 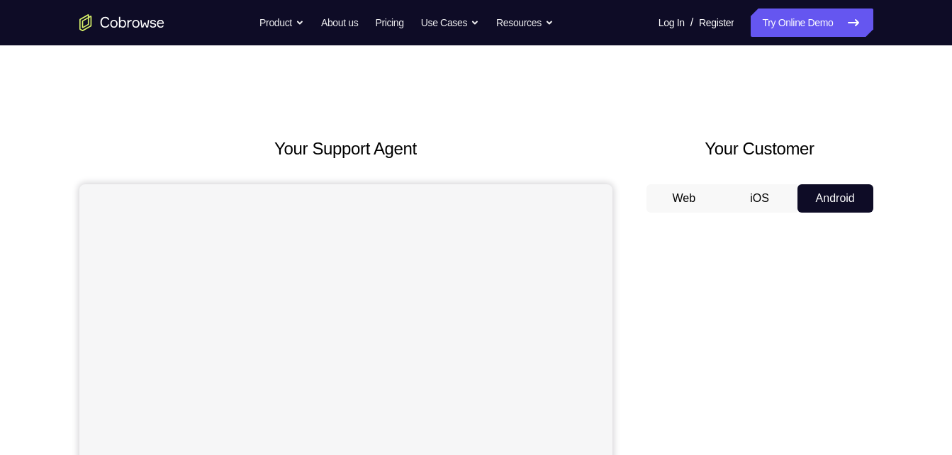 I want to click on h2: Your Customer, so click(x=760, y=149).